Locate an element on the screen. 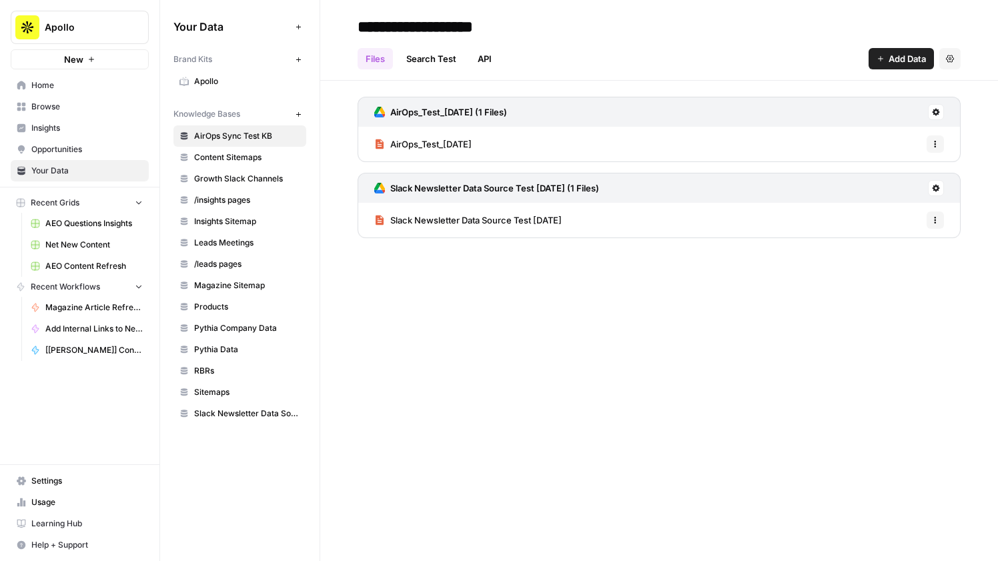 The height and width of the screenshot is (561, 998). span: Brand Kits is located at coordinates (193, 59).